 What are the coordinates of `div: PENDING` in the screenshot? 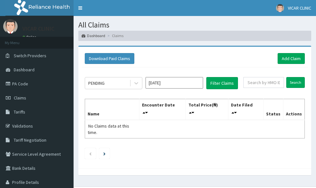 It's located at (96, 83).